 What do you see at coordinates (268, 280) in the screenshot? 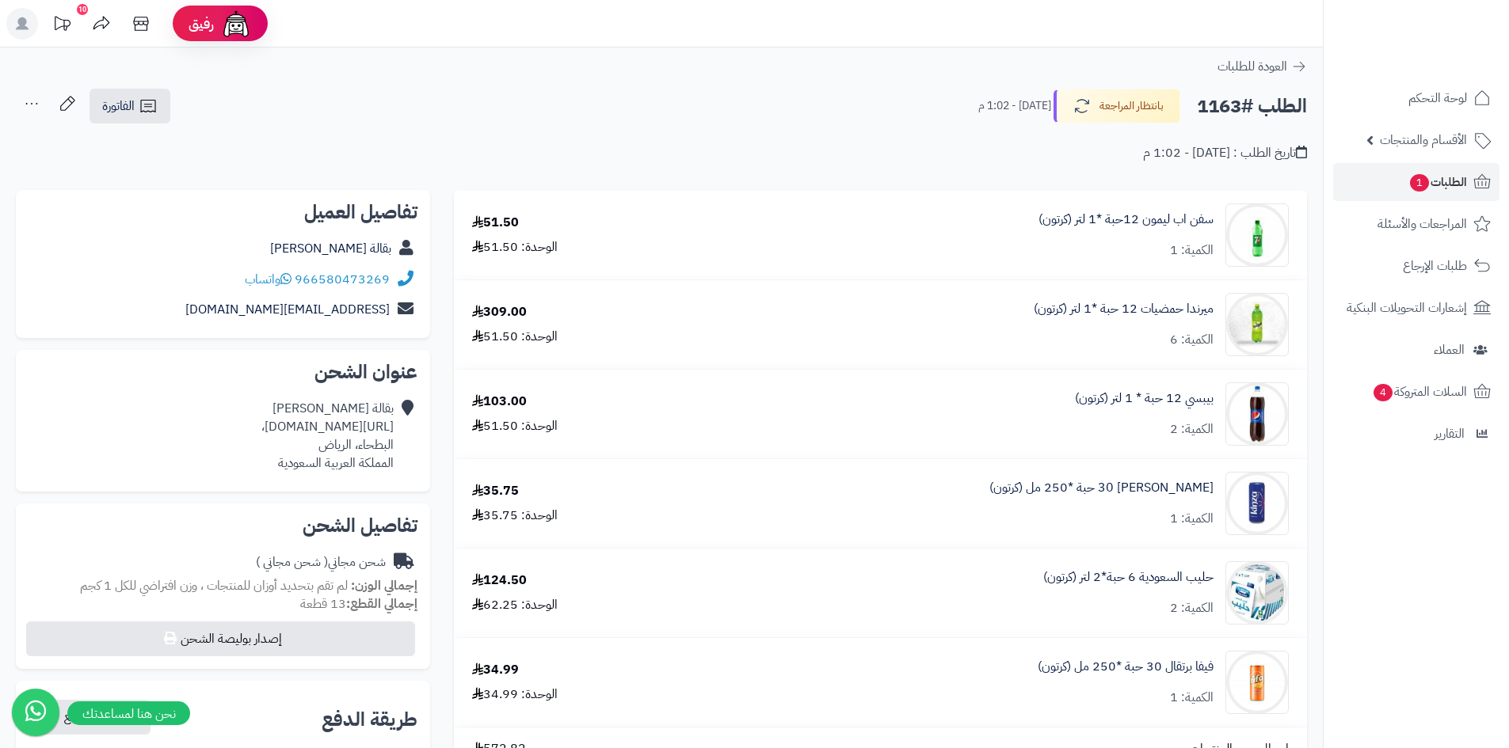
I see `a: واتساب` at bounding box center [268, 280].